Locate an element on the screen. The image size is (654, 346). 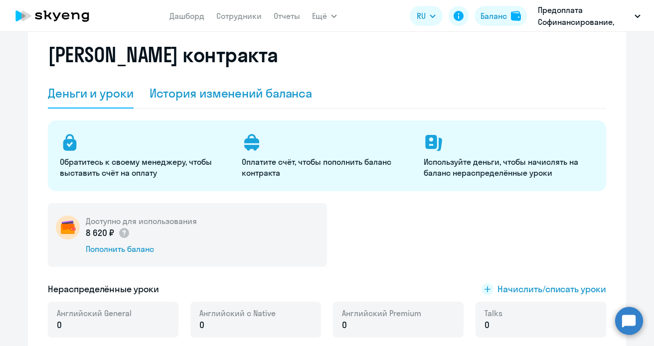
img: wallet-circle.png is located at coordinates (68, 228).